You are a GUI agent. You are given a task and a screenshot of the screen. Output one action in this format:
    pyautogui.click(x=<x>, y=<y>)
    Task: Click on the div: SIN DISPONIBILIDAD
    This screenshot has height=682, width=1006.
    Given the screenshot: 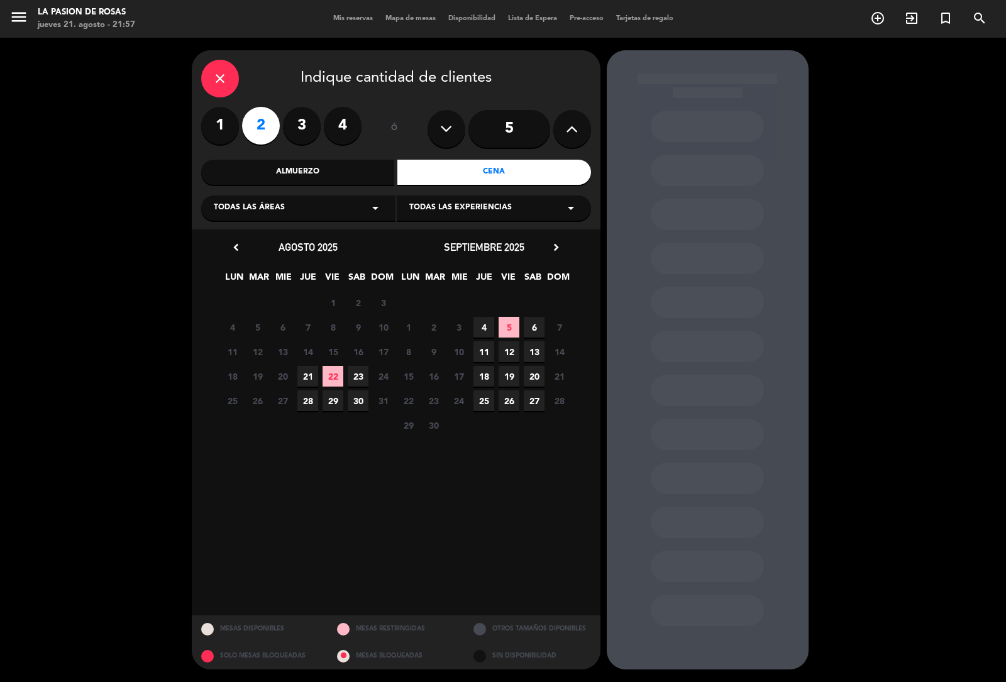 What is the action you would take?
    pyautogui.click(x=532, y=656)
    